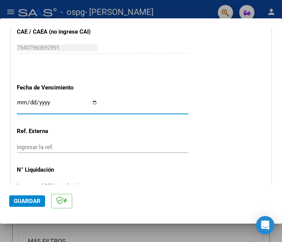 This screenshot has height=242, width=282. What do you see at coordinates (265, 225) in the screenshot?
I see `div: Open Intercom Messenger` at bounding box center [265, 225].